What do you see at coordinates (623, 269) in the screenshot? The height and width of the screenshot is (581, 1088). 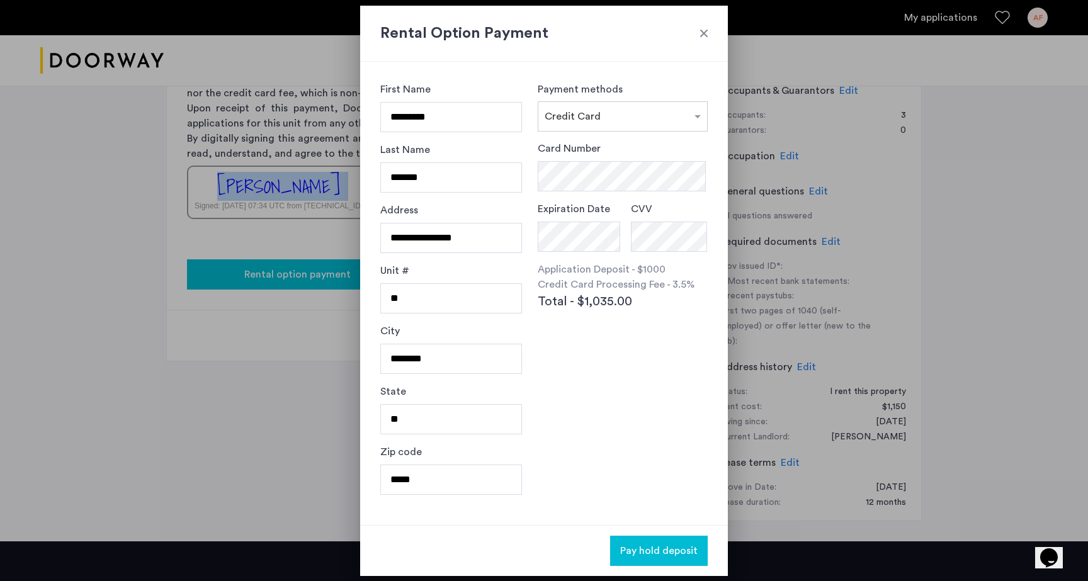 I see `p: Application Deposit - $1000` at bounding box center [623, 269].